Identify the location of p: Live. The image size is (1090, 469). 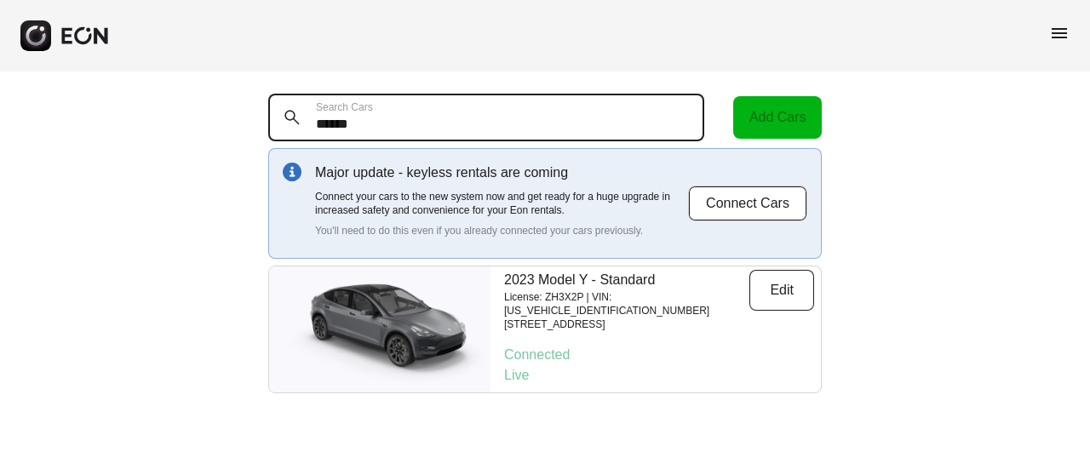
(659, 376).